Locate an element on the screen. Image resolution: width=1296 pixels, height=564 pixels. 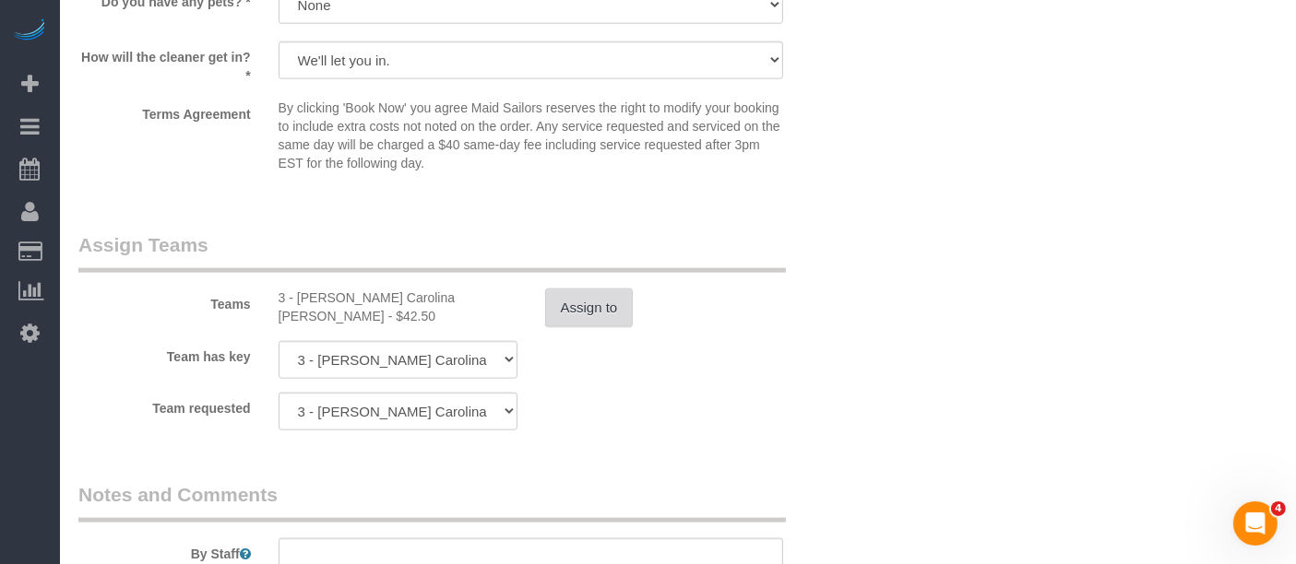
p: By clicking 'Book Now' you agree Maid Sailors reserves the right to modify your booking to includ... is located at coordinates (531, 136).